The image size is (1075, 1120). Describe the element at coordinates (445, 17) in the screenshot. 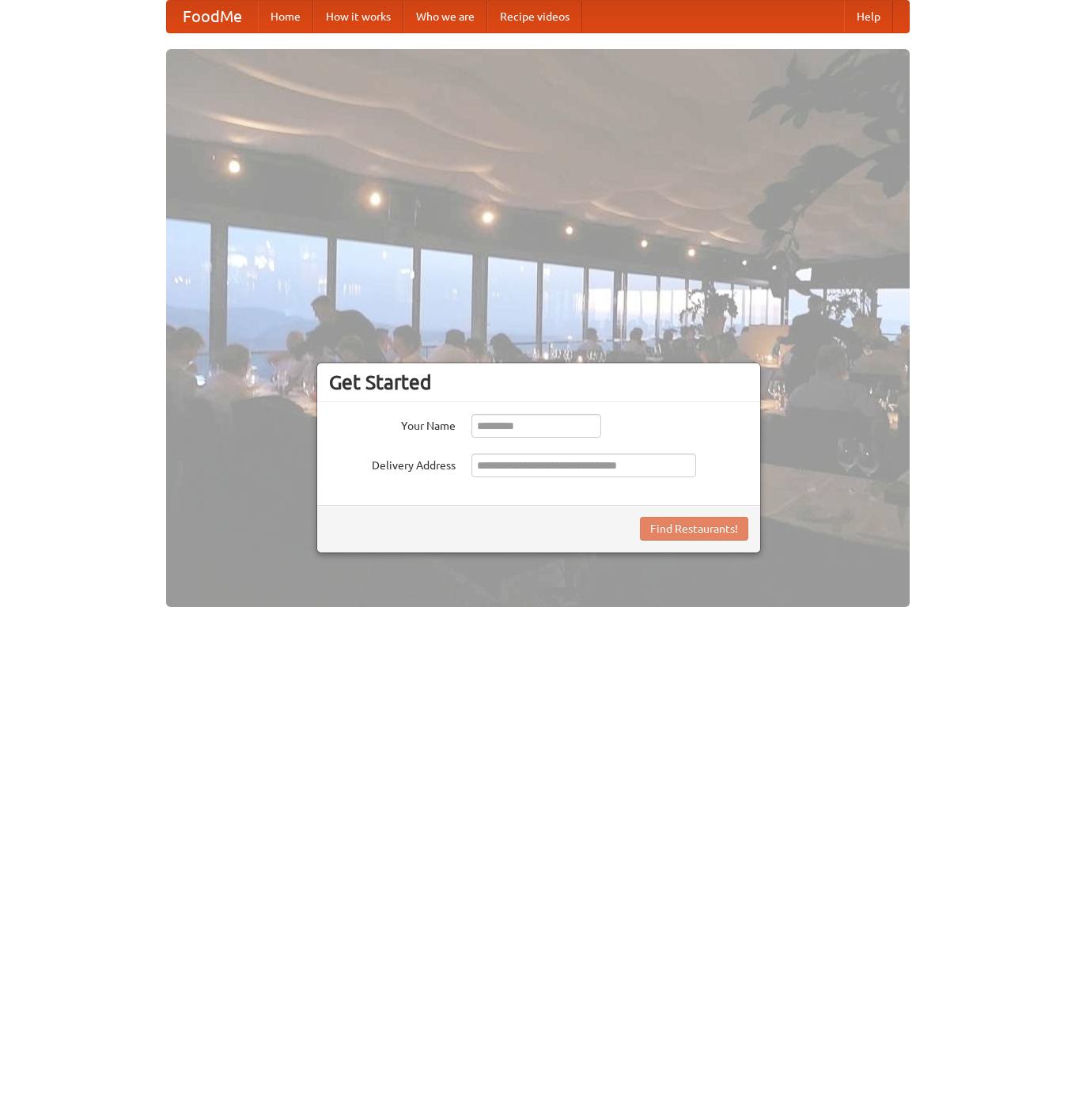

I see `a: Who we are` at that location.